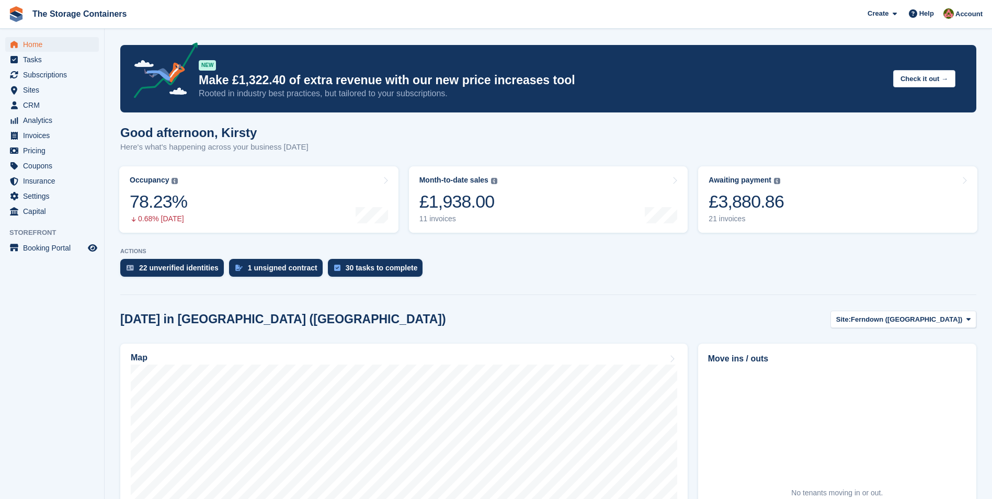  I want to click on button: Check it out →, so click(924, 78).